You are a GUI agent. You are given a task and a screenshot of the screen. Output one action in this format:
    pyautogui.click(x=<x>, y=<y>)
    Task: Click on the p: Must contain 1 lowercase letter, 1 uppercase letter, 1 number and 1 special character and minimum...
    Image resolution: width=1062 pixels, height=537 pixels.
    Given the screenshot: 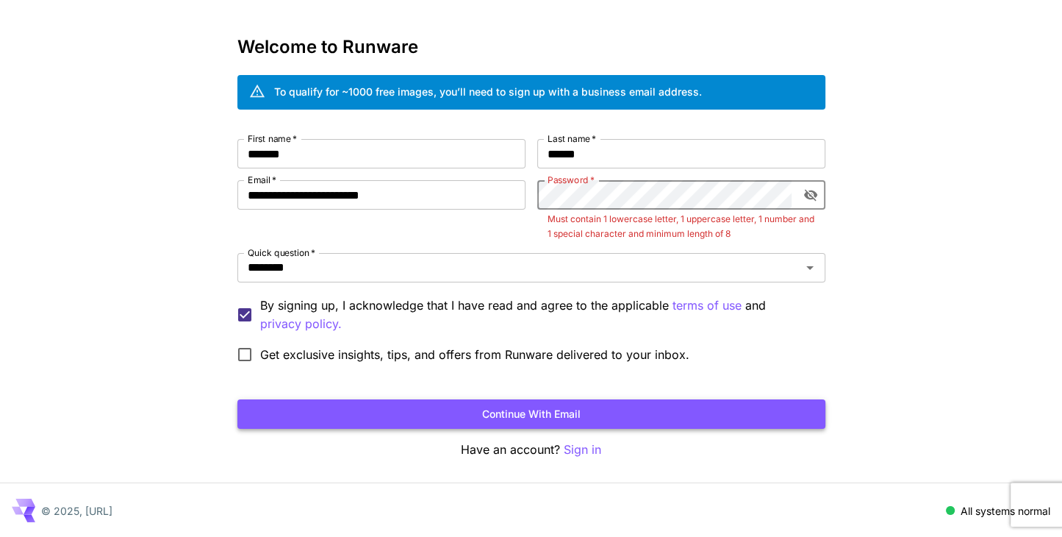 What is the action you would take?
    pyautogui.click(x=681, y=226)
    